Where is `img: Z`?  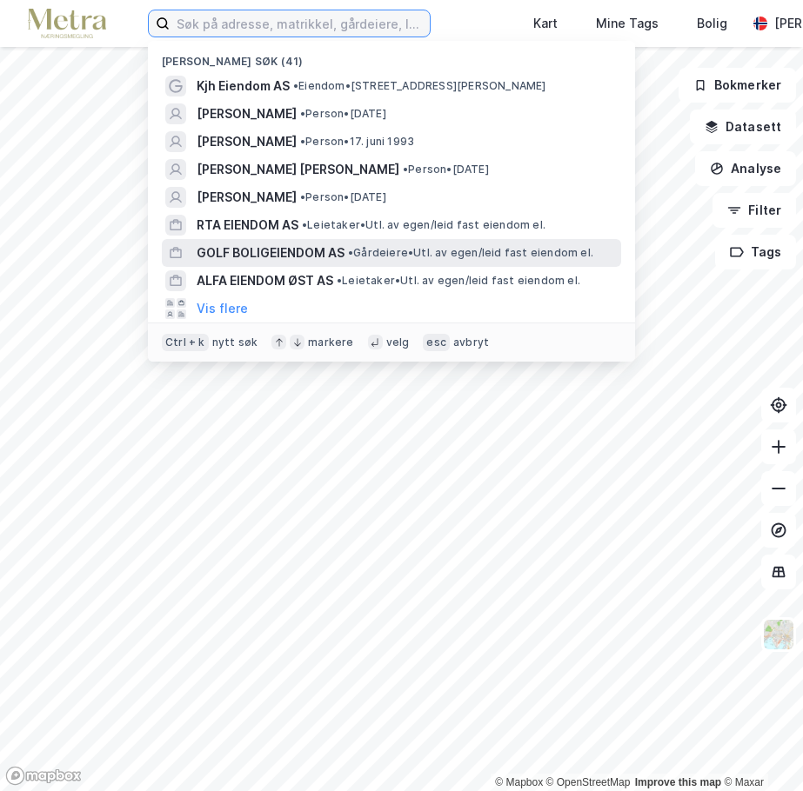 img: Z is located at coordinates (778, 635).